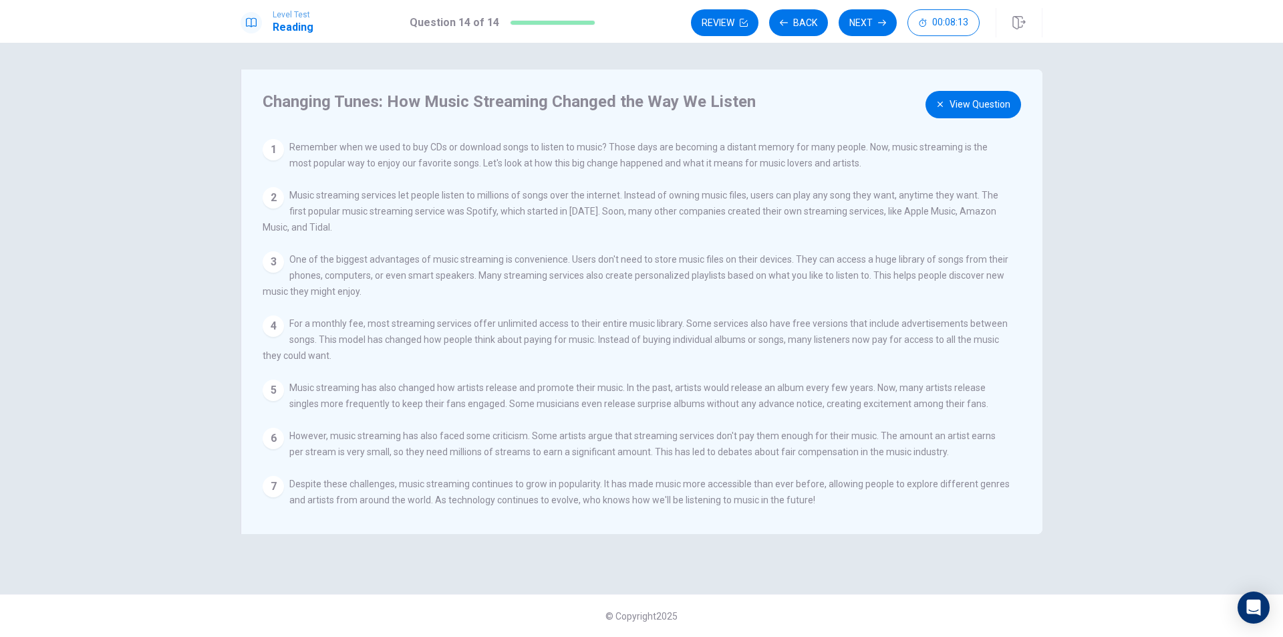 This screenshot has height=637, width=1283. Describe the element at coordinates (638, 155) in the screenshot. I see `span: Remember when we used to buy CDs or download songs to listen to music? Those days are becoming a ...` at that location.